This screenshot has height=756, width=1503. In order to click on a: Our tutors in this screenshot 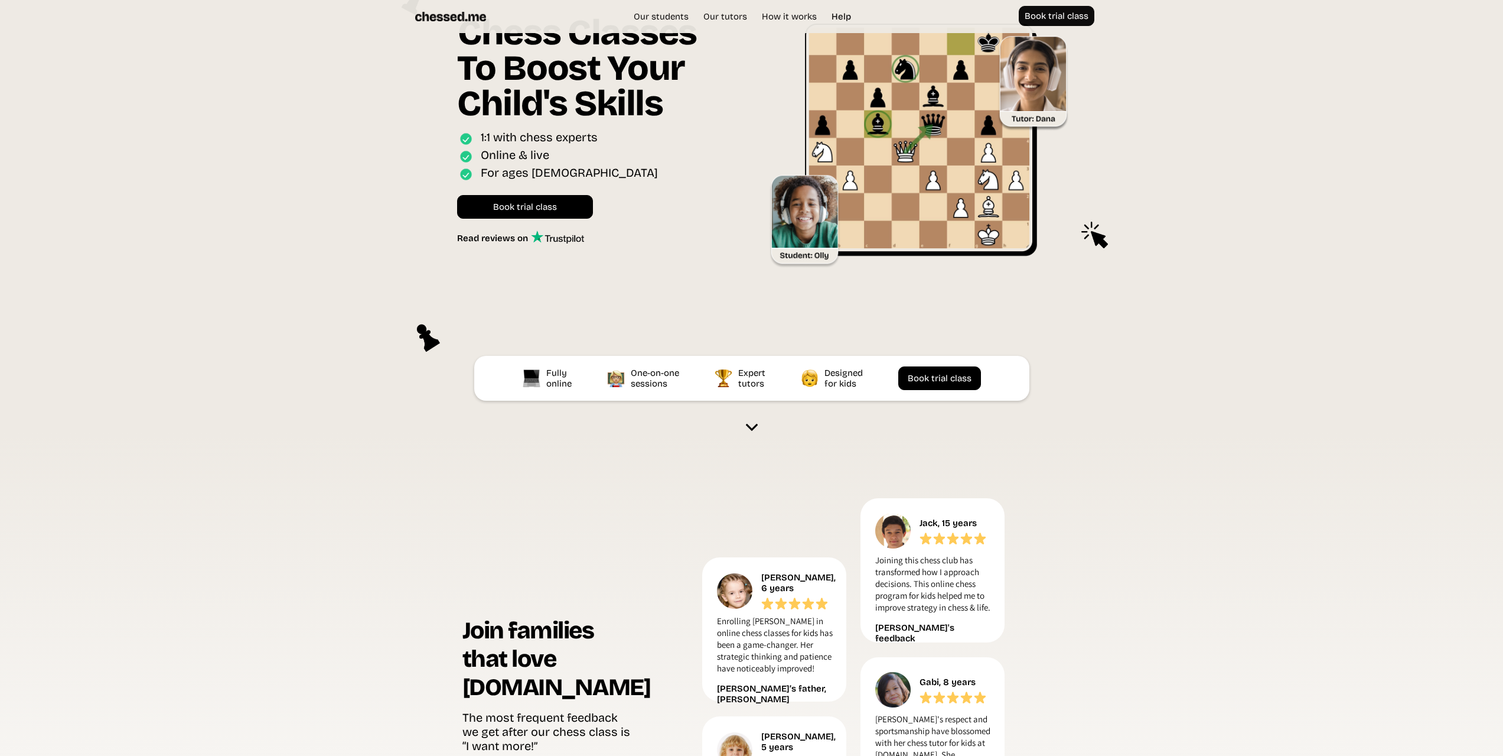, I will do `click(725, 17)`.